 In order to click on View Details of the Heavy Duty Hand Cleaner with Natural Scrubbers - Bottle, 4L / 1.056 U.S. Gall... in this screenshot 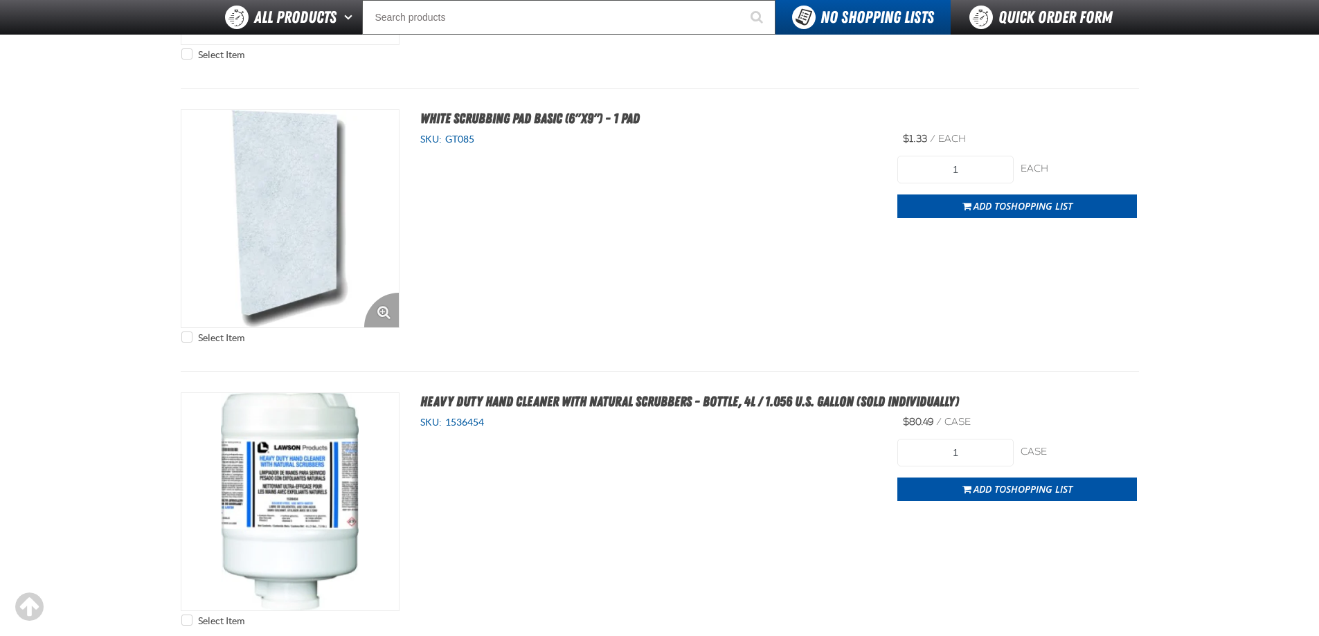, I will do `click(290, 502)`.